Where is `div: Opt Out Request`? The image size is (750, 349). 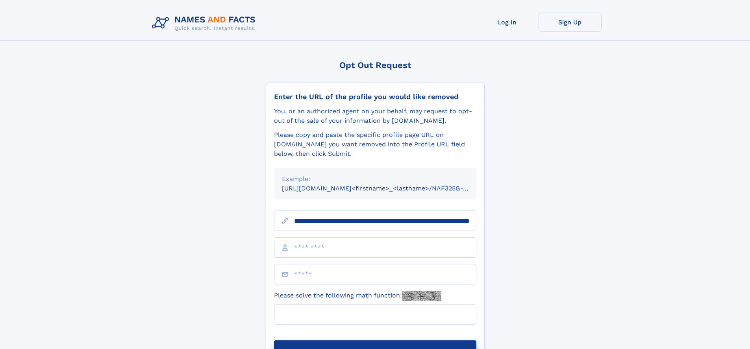 div: Opt Out Request is located at coordinates (375, 65).